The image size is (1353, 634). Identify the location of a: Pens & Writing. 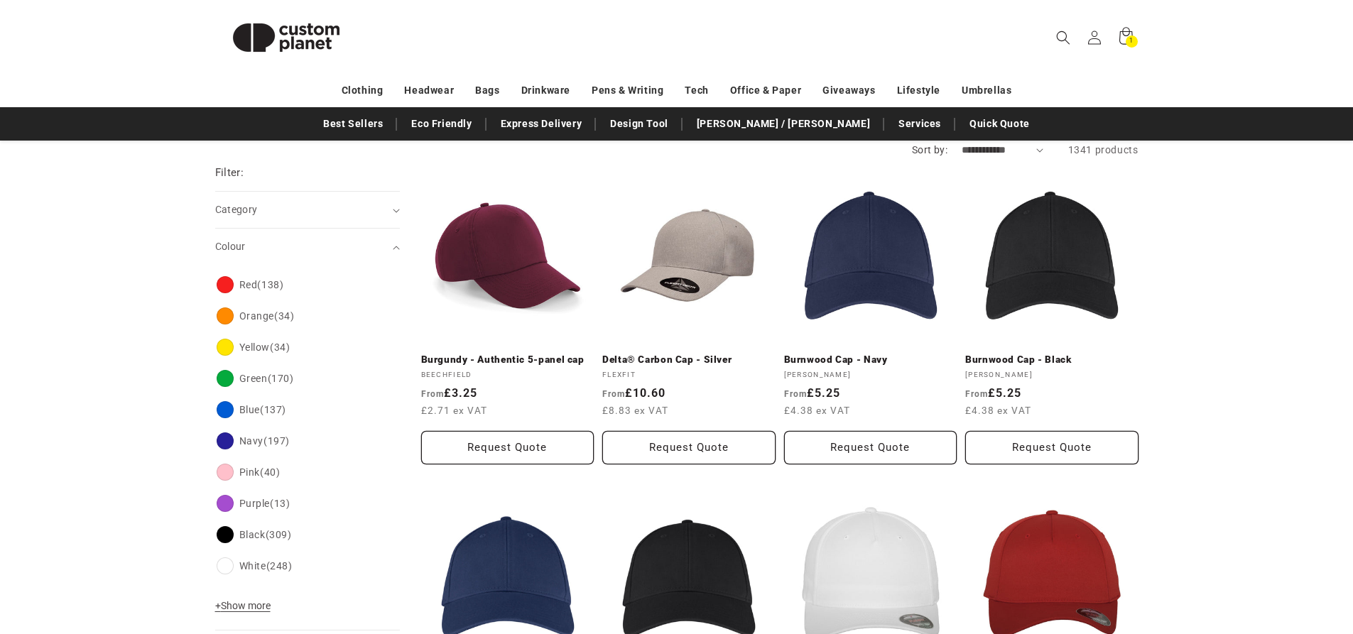
(627, 90).